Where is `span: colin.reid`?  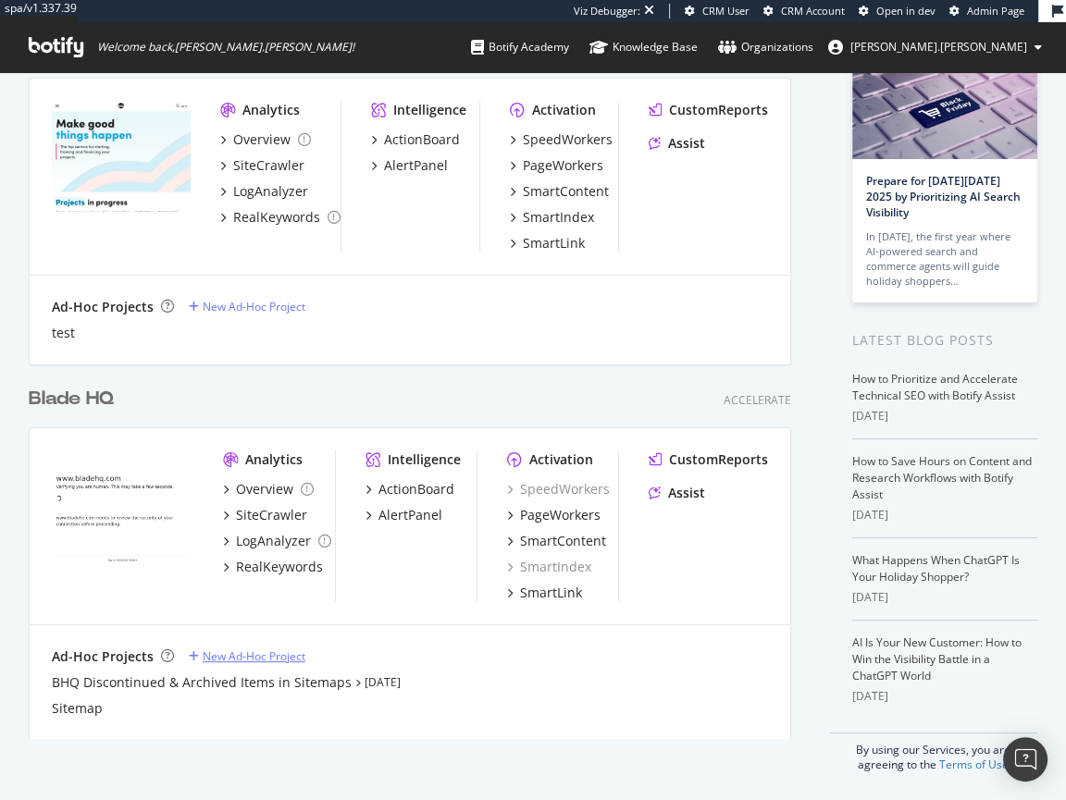 span: colin.reid is located at coordinates (938, 46).